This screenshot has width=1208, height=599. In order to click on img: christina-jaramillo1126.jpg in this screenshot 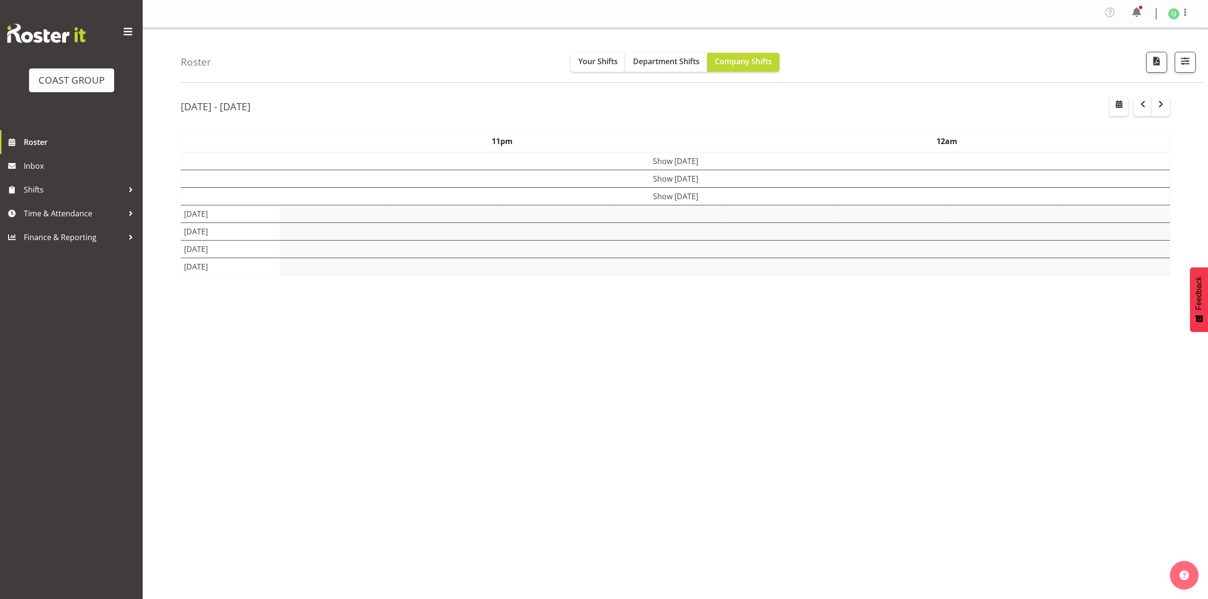, I will do `click(1174, 14)`.